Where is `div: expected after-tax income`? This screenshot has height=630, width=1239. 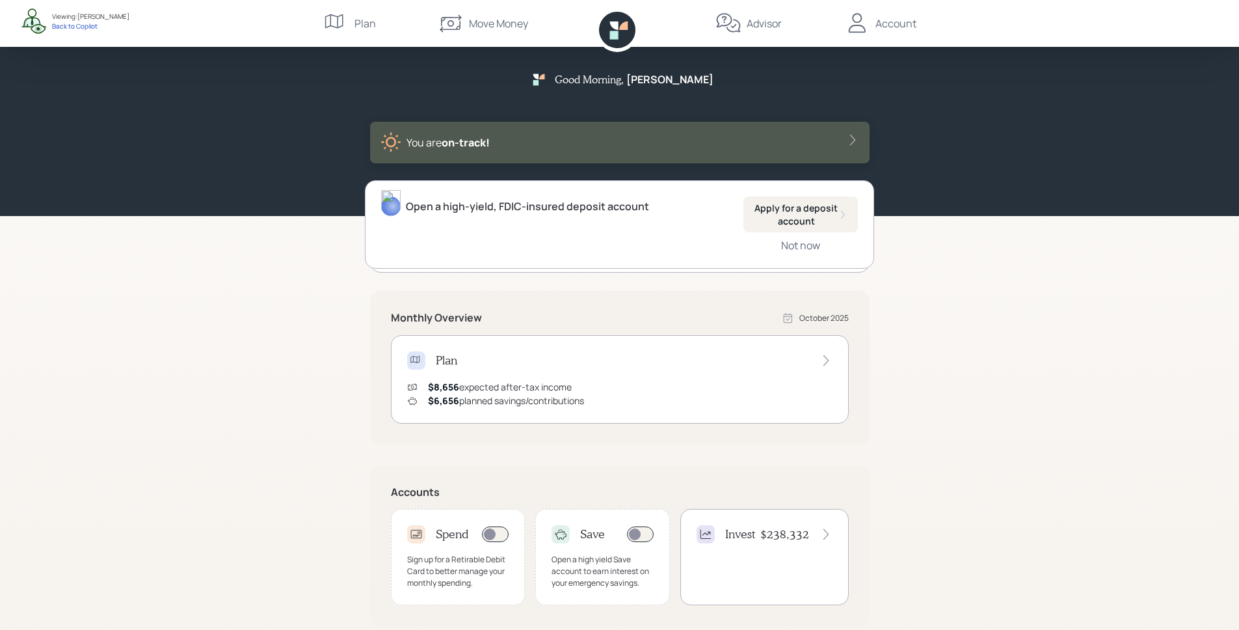
div: expected after-tax income is located at coordinates (500, 386).